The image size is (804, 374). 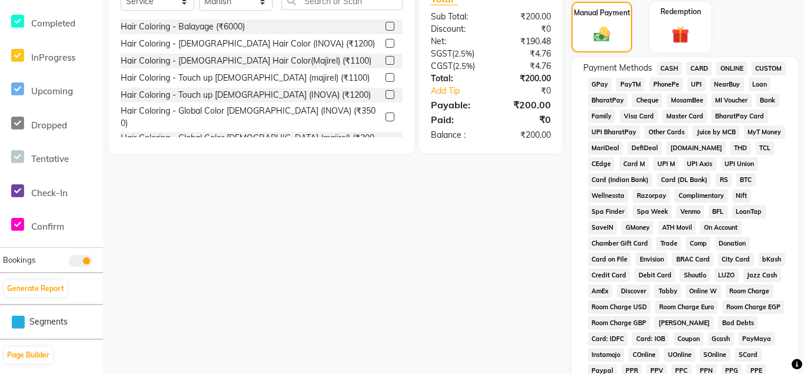 What do you see at coordinates (771, 259) in the screenshot?
I see `span: bKash` at bounding box center [771, 259].